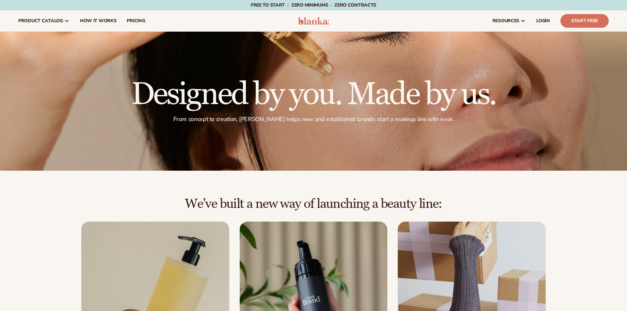 Image resolution: width=627 pixels, height=311 pixels. I want to click on span: LOGIN, so click(543, 21).